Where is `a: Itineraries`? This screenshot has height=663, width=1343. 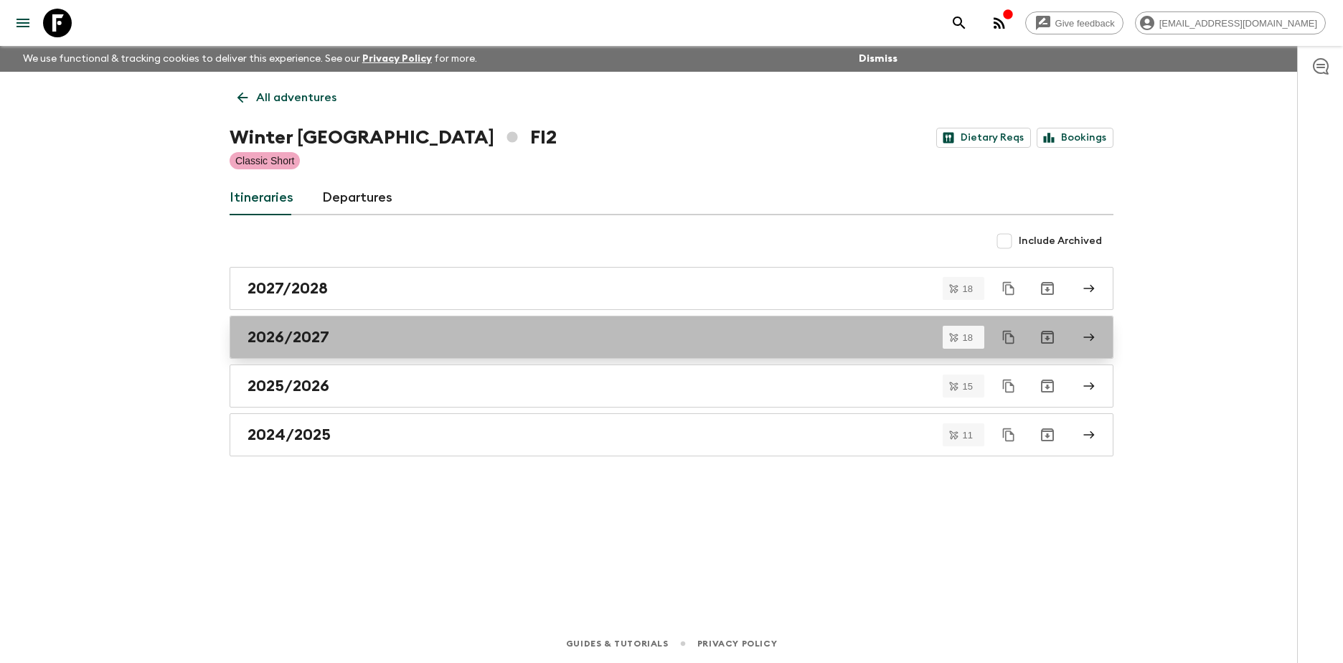 a: Itineraries is located at coordinates (261, 198).